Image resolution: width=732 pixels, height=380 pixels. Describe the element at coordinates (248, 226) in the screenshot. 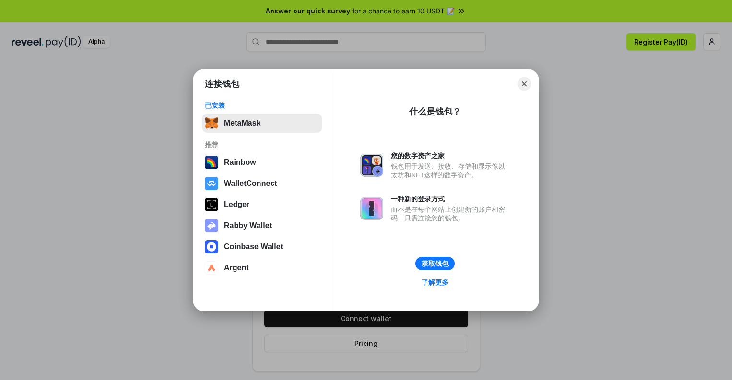

I see `div: Rabby Wallet` at that location.